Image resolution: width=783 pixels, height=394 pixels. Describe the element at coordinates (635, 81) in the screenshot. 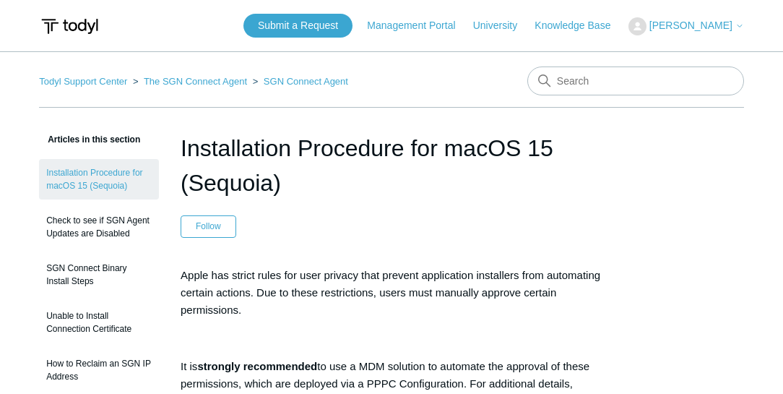

I see `input: Search` at that location.